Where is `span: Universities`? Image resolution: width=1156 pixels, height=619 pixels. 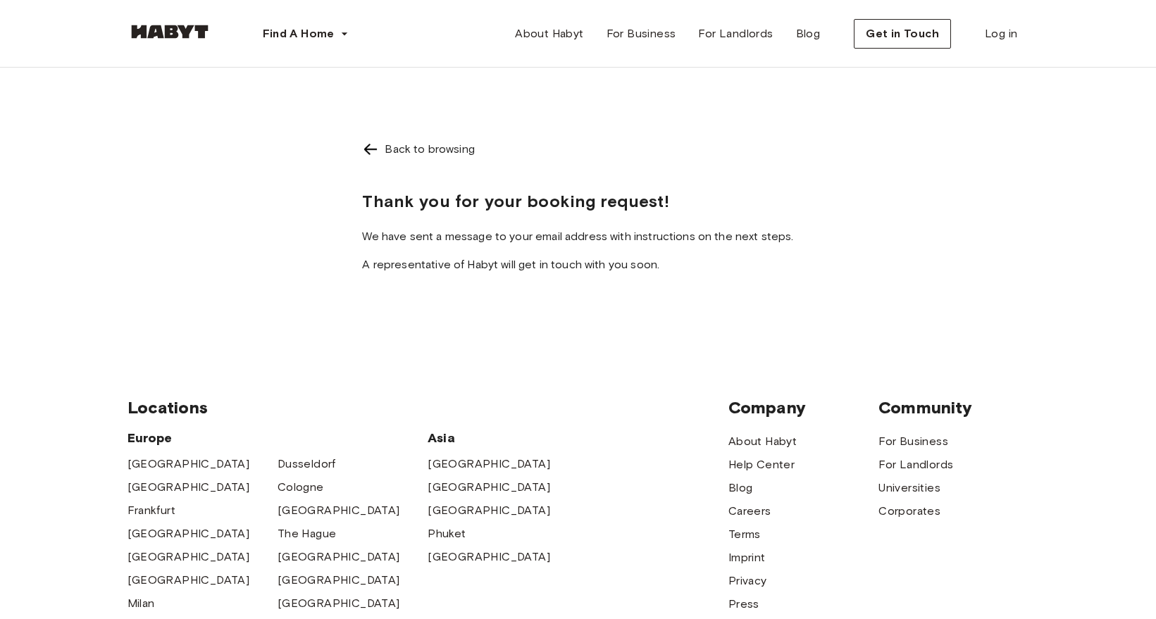
span: Universities is located at coordinates (909, 488).